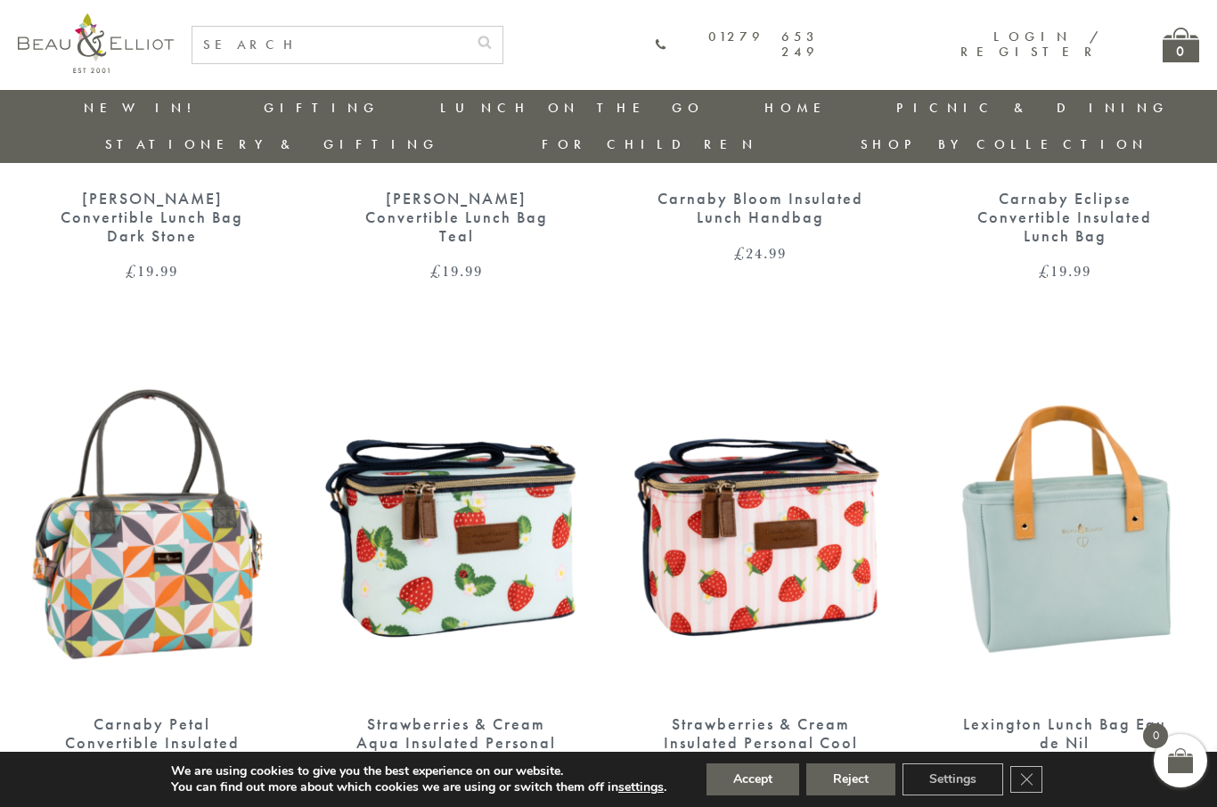  What do you see at coordinates (761, 524) in the screenshot?
I see `img: Strawberries & Cream Insulated Personal Cool Bag 4L` at bounding box center [761, 524].